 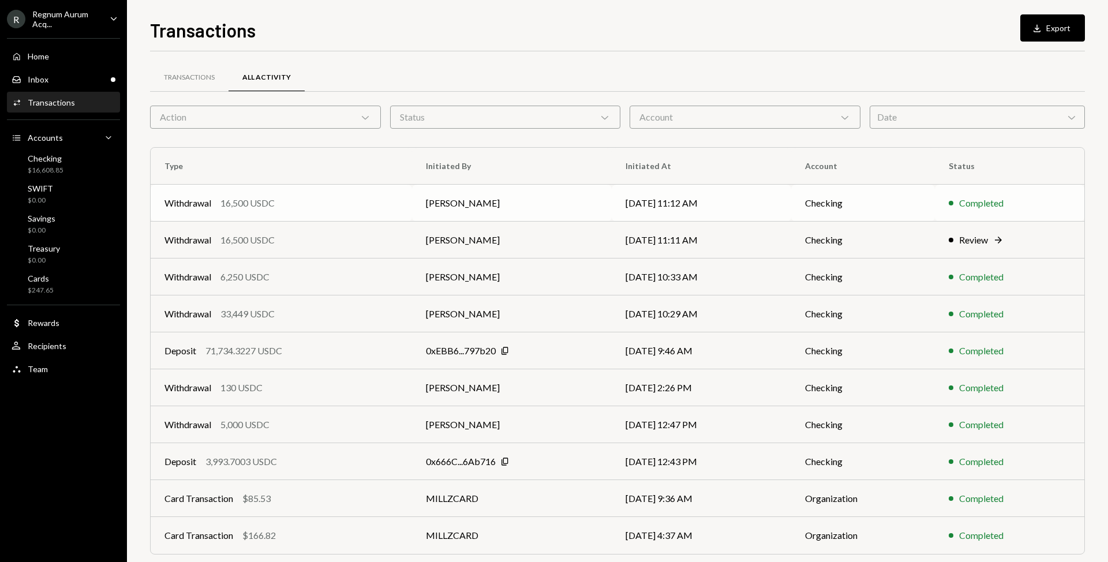 What do you see at coordinates (63, 224) in the screenshot?
I see `a: Savings$0.00` at bounding box center [63, 224].